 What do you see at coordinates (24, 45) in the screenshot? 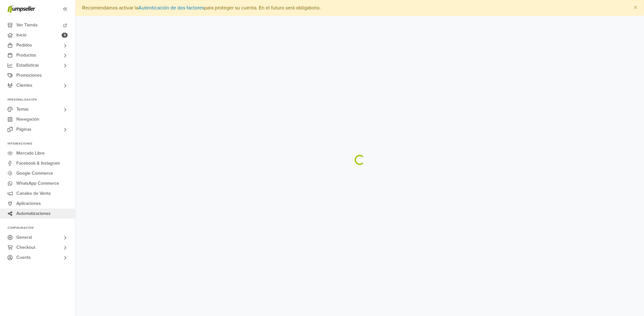
I see `span: Pedidos` at bounding box center [24, 45].